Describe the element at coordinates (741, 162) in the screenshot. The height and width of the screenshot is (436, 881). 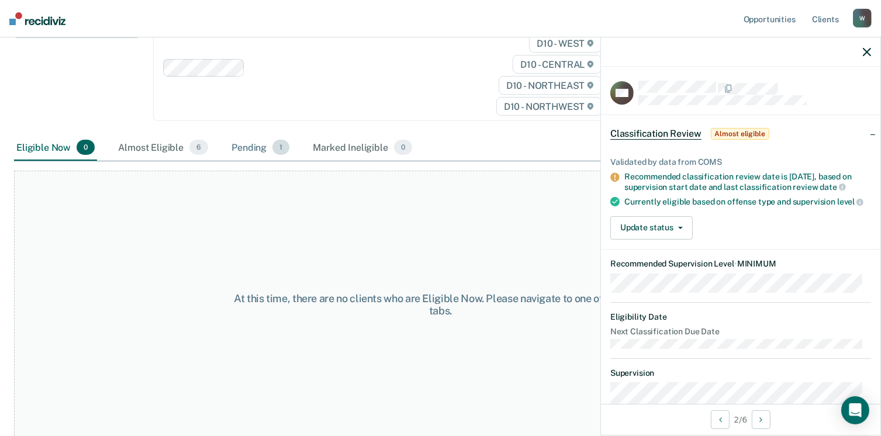
I see `div: Validated by data from COMS` at that location.